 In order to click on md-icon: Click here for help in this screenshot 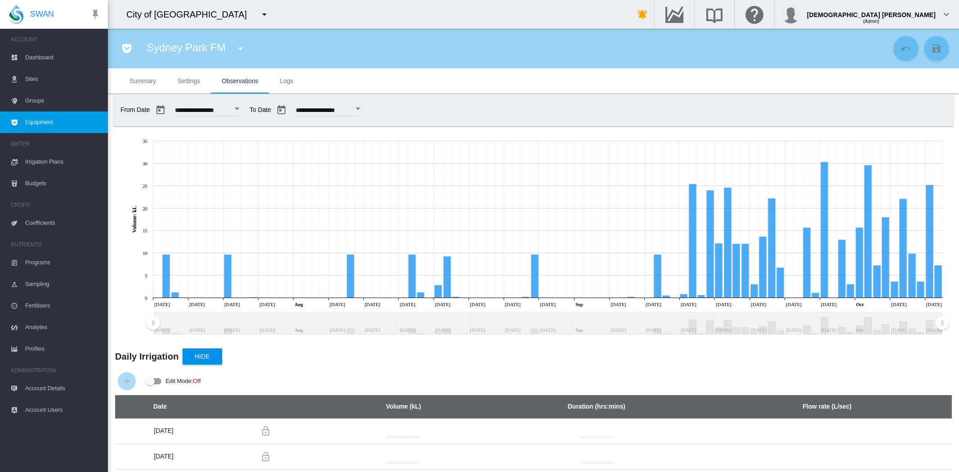, I will do `click(755, 14)`.